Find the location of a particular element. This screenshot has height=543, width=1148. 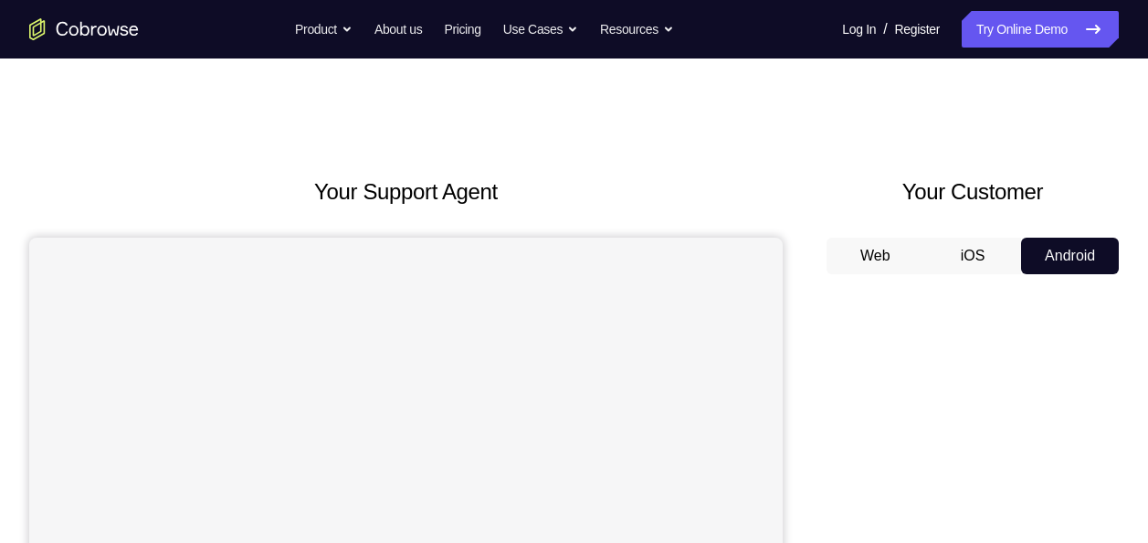

button: Web is located at coordinates (875, 256).